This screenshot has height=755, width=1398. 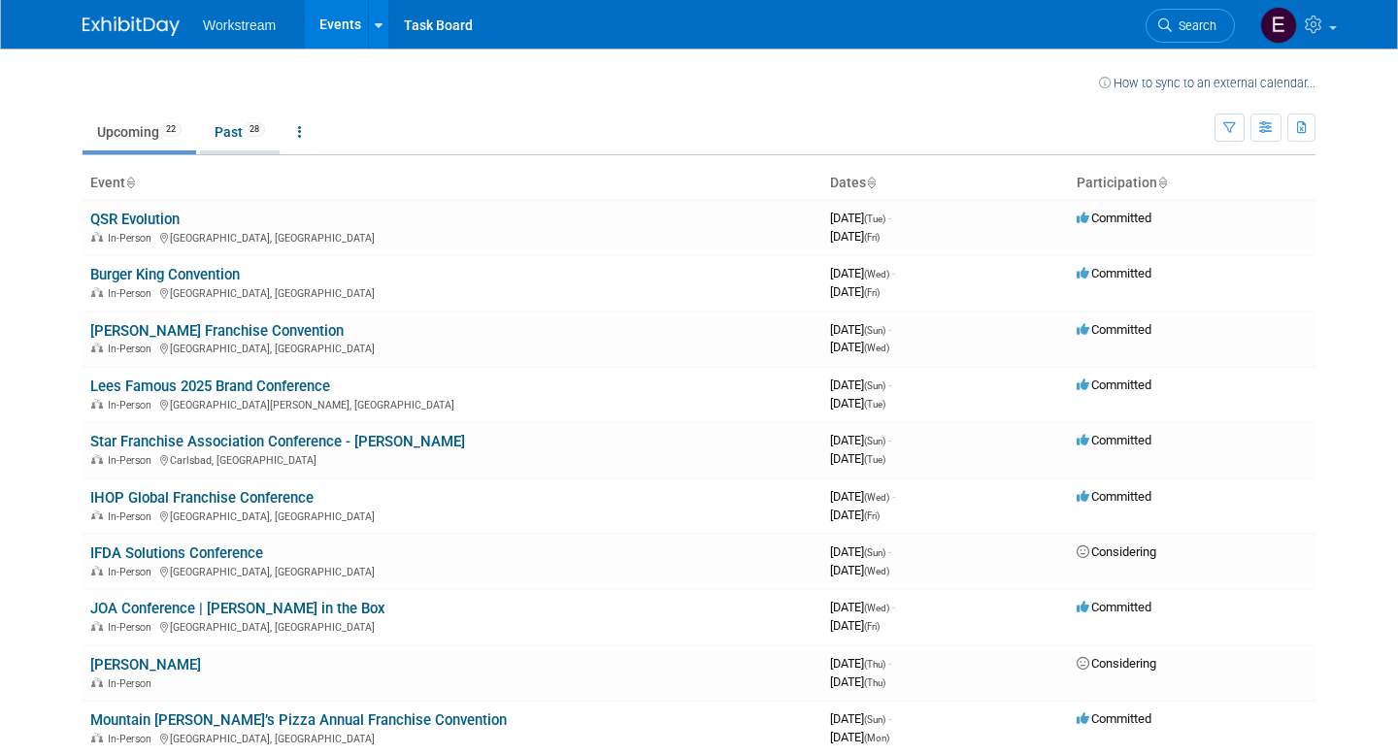 I want to click on span: Search, so click(x=1194, y=25).